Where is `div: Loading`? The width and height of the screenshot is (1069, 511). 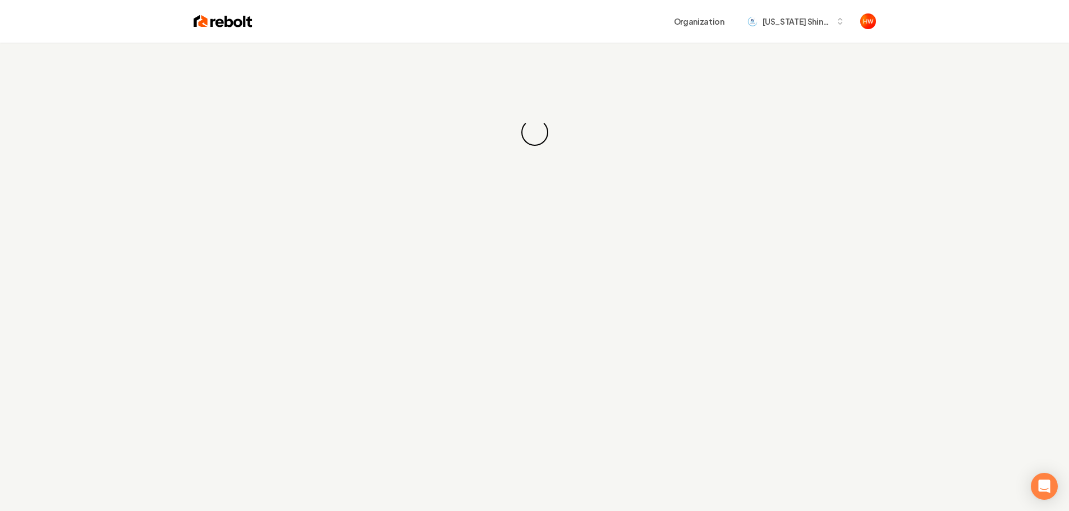
div: Loading is located at coordinates (534, 132).